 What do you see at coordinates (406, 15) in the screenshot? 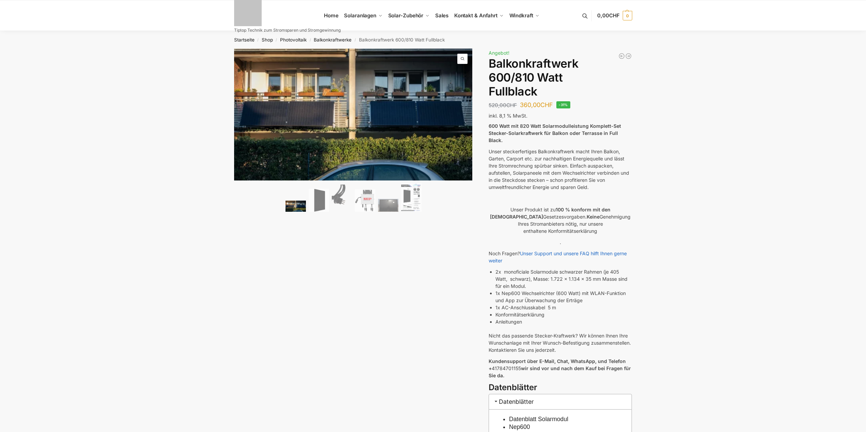
I see `span: Solar-Zubehör` at bounding box center [406, 15].